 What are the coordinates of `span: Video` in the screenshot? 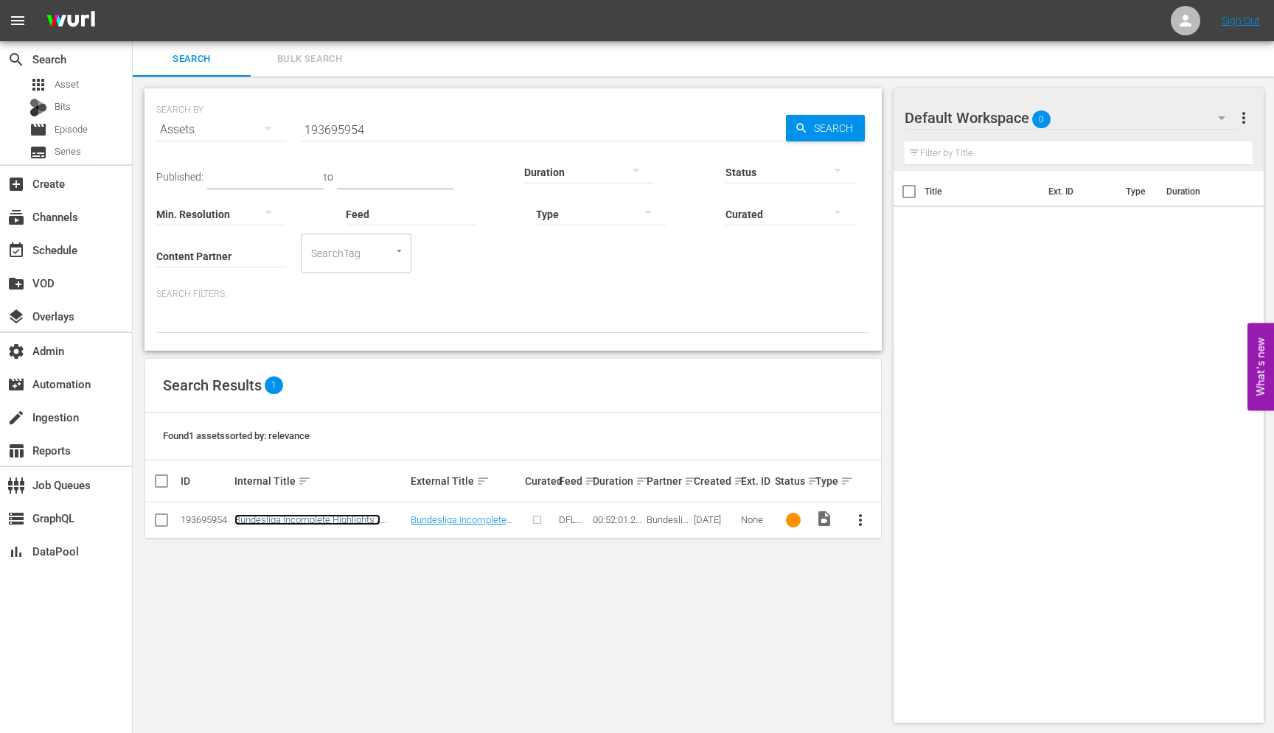 It's located at (824, 519).